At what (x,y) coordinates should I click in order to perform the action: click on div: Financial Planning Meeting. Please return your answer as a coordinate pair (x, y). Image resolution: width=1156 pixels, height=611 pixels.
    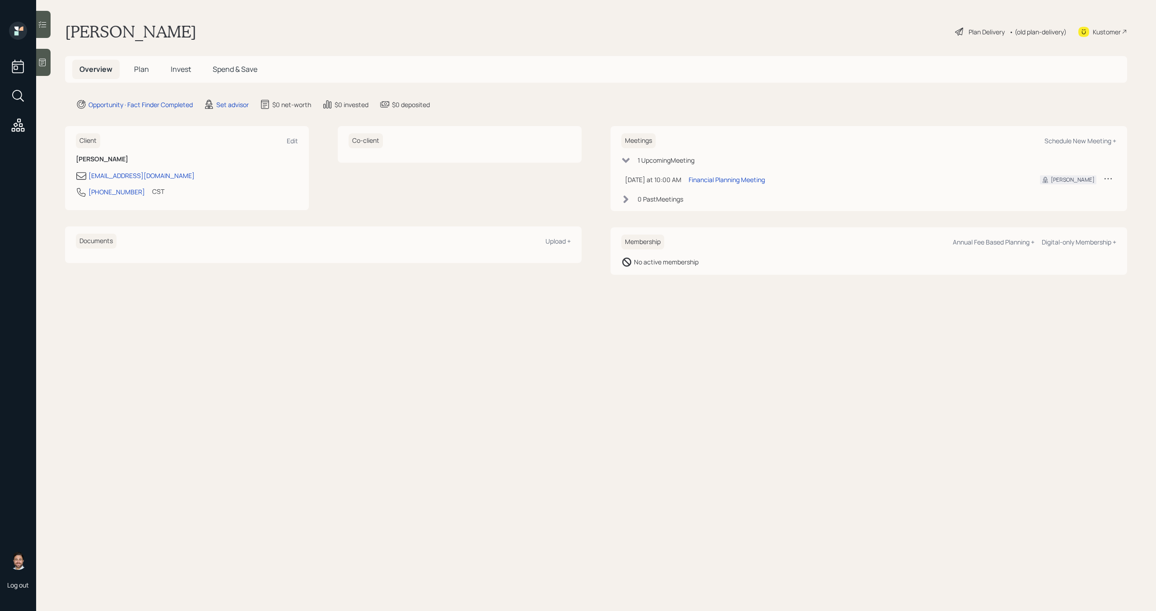
    Looking at the image, I should click on (727, 179).